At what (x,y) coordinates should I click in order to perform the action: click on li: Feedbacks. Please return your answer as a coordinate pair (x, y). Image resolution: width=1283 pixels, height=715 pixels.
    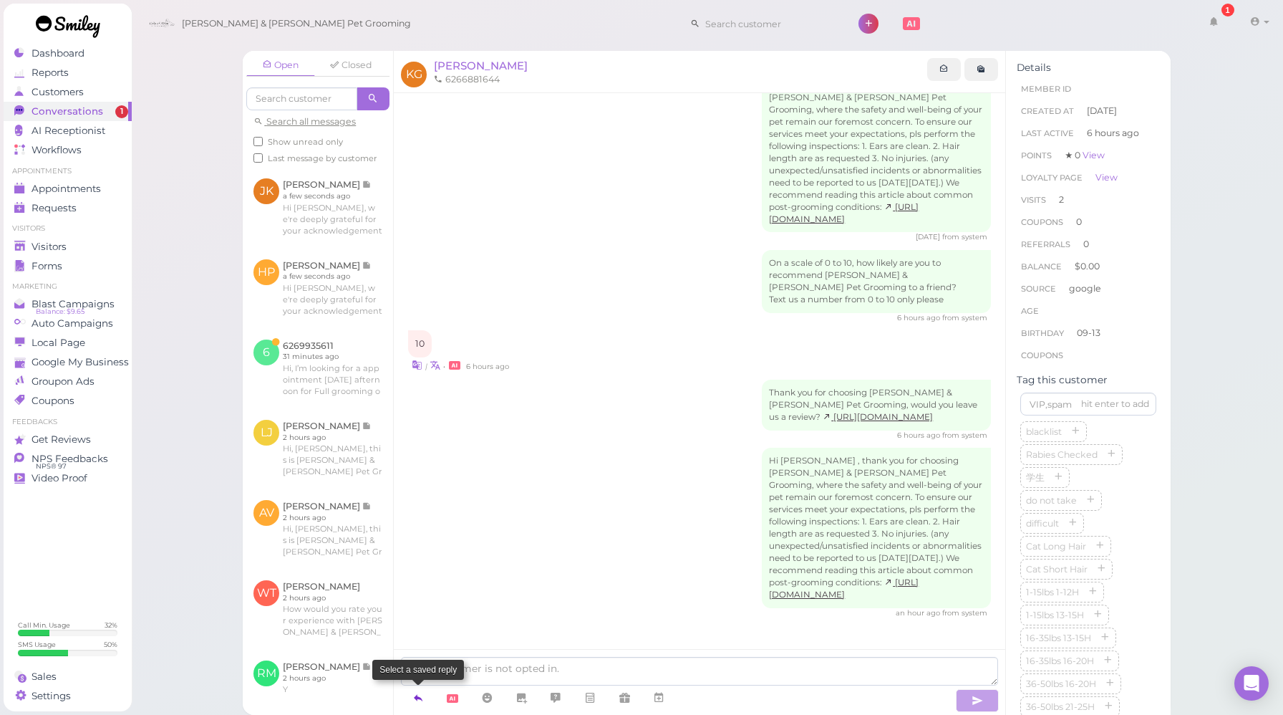
    Looking at the image, I should click on (67, 422).